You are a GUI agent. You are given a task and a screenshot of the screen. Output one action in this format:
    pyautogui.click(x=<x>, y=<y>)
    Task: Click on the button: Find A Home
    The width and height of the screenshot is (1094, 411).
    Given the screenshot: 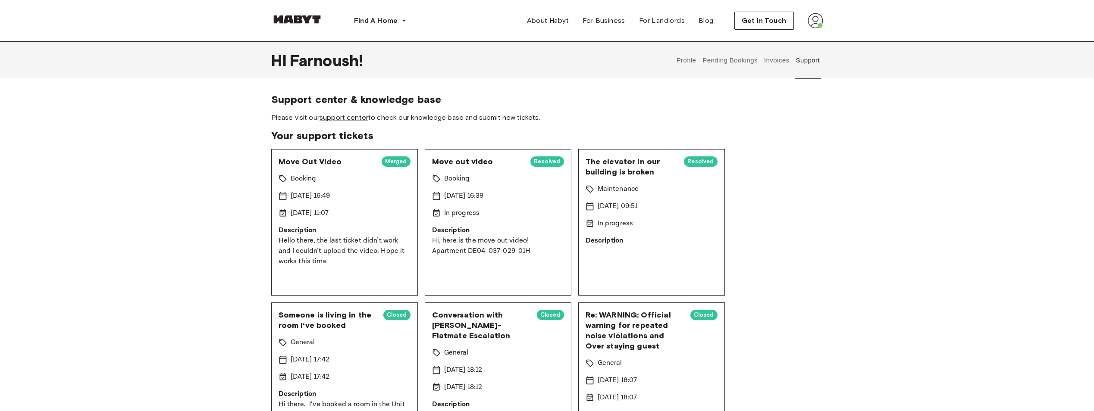 What is the action you would take?
    pyautogui.click(x=380, y=21)
    